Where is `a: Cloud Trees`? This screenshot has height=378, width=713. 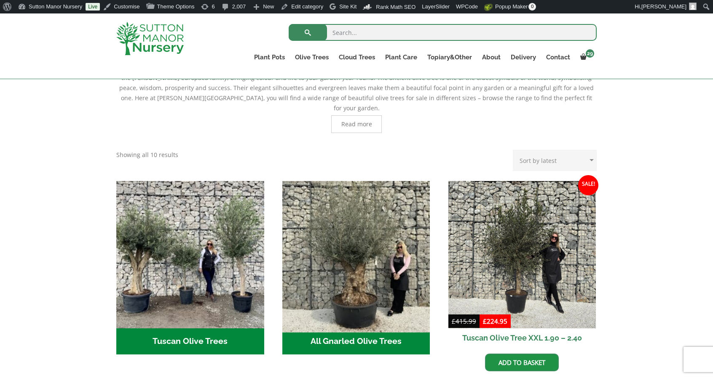
a: Cloud Trees is located at coordinates (357, 57).